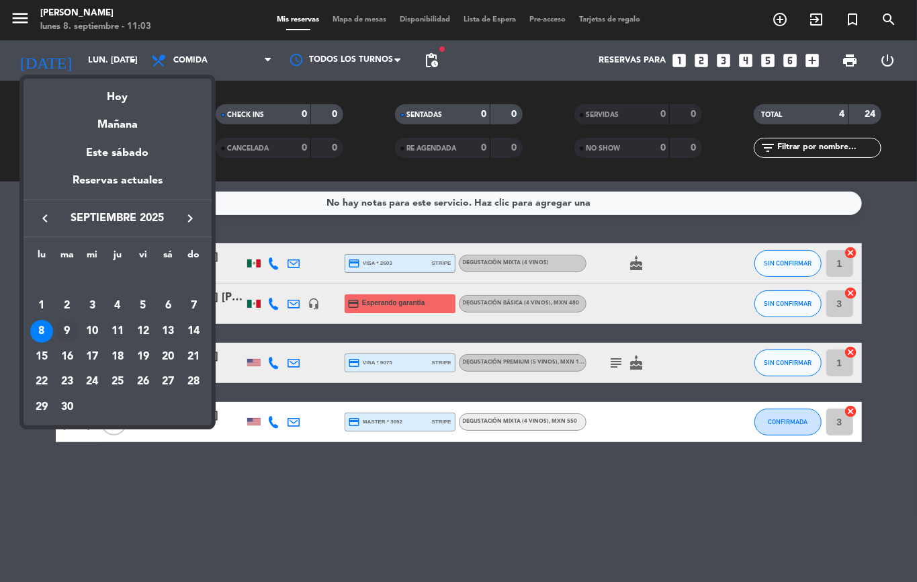  I want to click on td: 1 de septiembre de 2025, so click(42, 306).